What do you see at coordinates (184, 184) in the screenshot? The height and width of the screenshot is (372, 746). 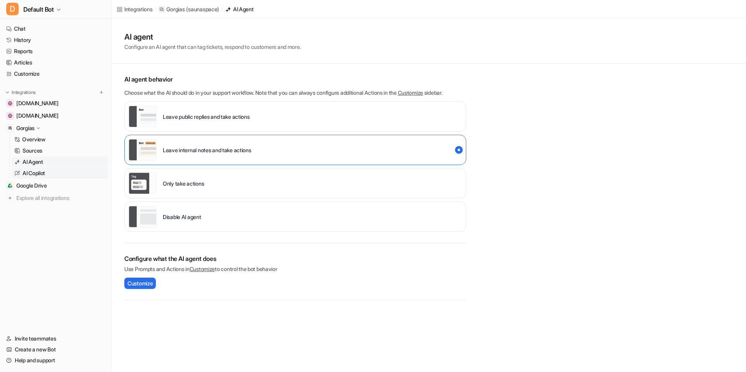 I see `p: Only take actions` at bounding box center [184, 184].